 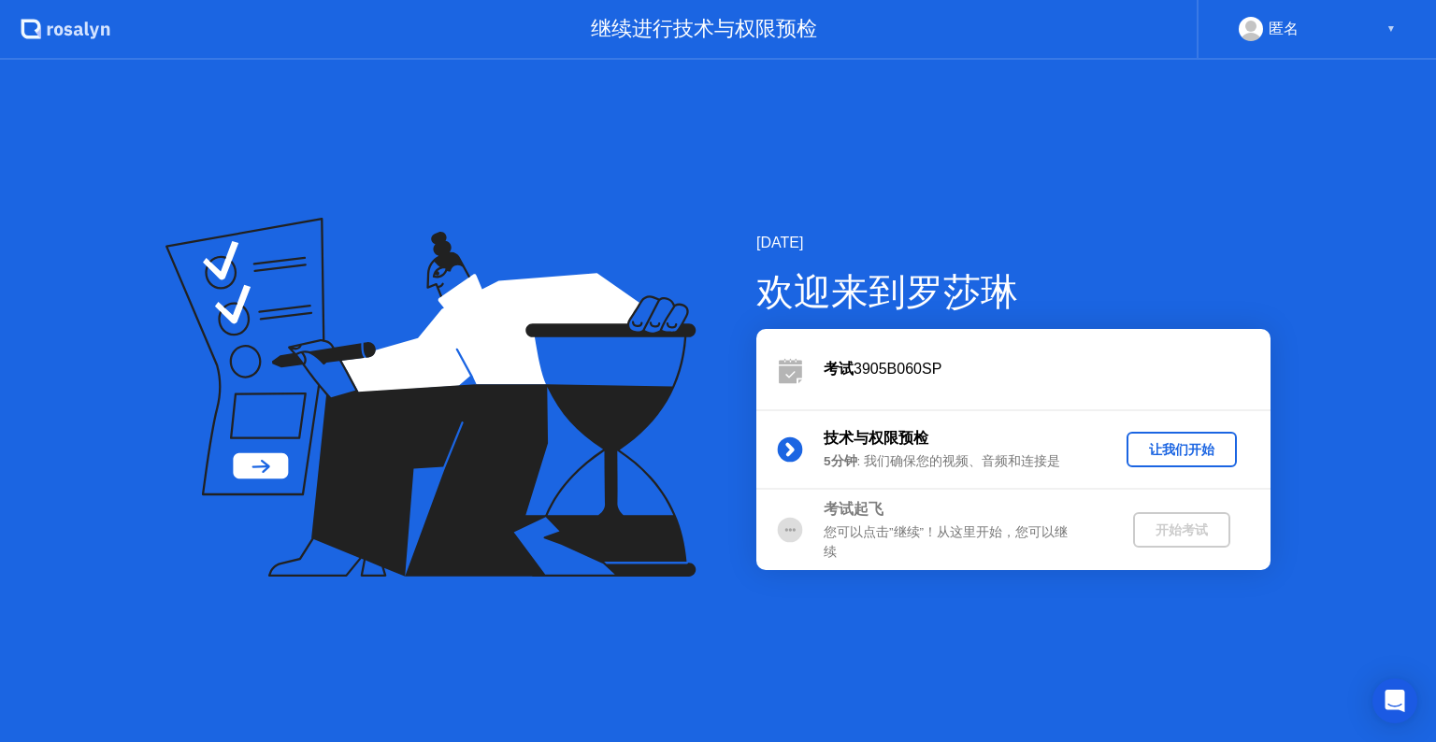 What do you see at coordinates (1394, 701) in the screenshot?
I see `div: Open Intercom Messenger` at bounding box center [1394, 701].